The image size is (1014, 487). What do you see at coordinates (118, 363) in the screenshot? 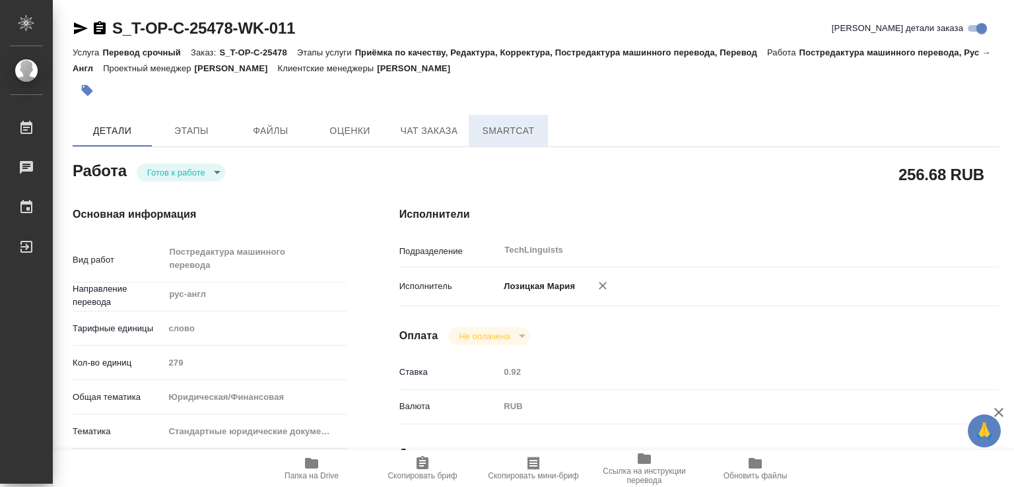
I see `p: Кол-во единиц` at bounding box center [118, 363].